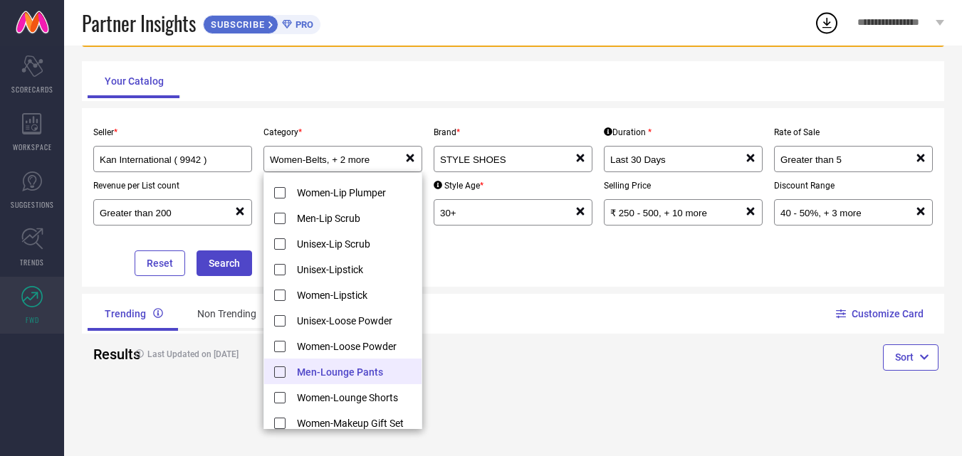  What do you see at coordinates (224, 263) in the screenshot?
I see `button: Search` at bounding box center [224, 263].